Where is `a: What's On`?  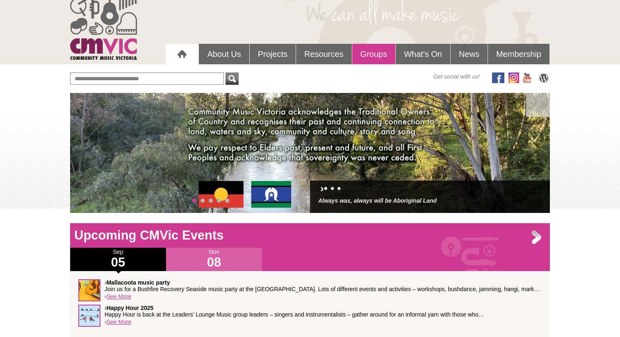 a: What's On is located at coordinates (423, 54).